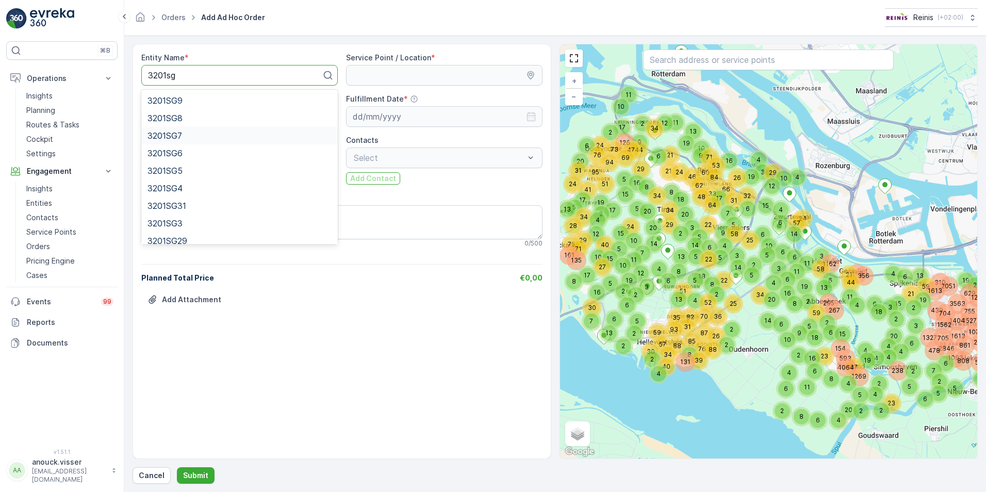 Image resolution: width=986 pixels, height=492 pixels. What do you see at coordinates (681, 200) in the screenshot?
I see `div: 18` at bounding box center [681, 200].